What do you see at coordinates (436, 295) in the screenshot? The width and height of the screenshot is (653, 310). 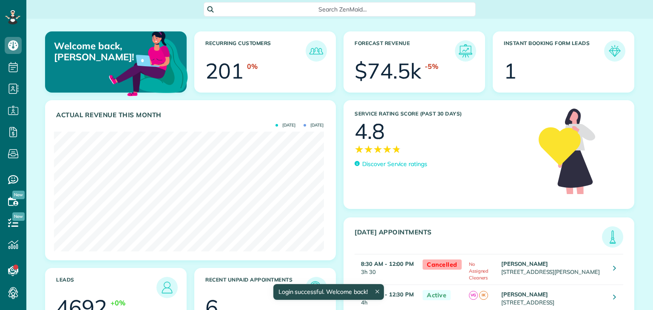 I see `span: Active` at bounding box center [436, 295].